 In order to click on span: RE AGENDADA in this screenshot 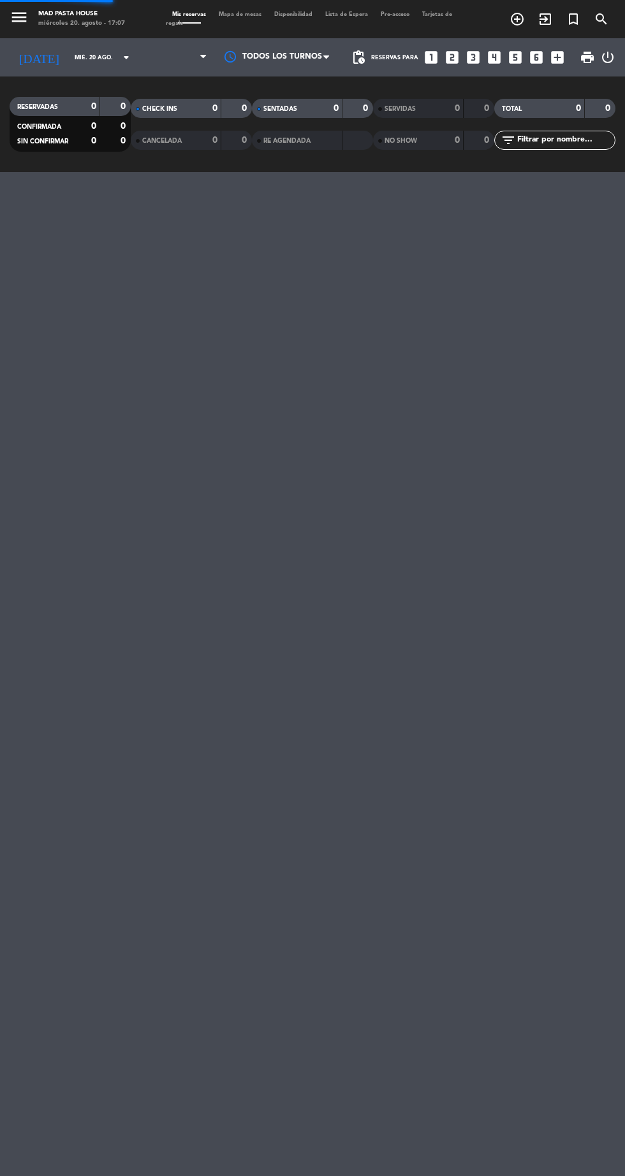, I will do `click(287, 141)`.